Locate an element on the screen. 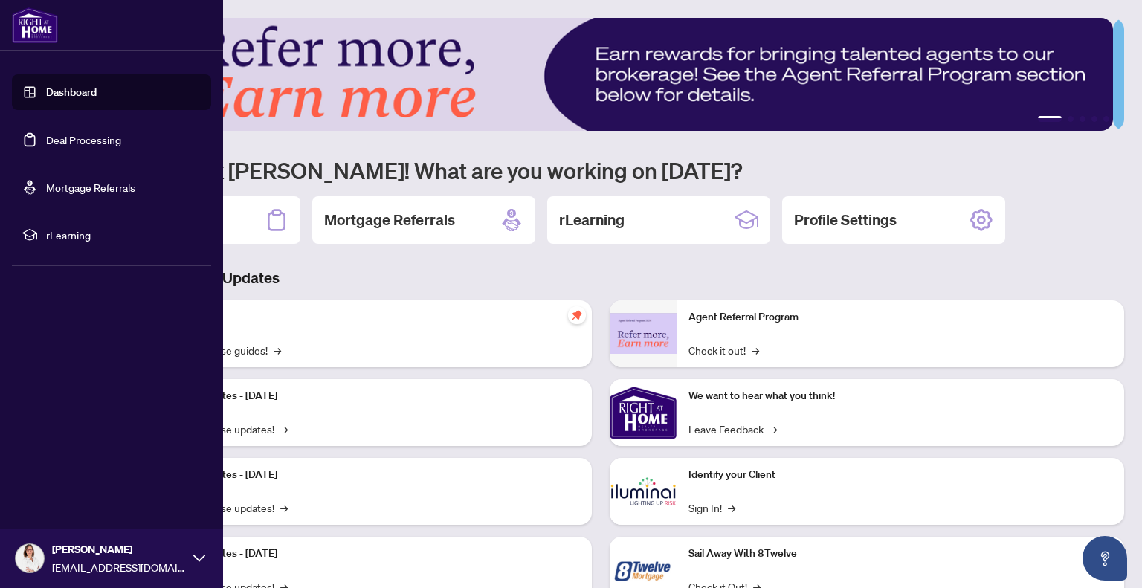 Image resolution: width=1142 pixels, height=588 pixels. button: Open asap is located at coordinates (1105, 558).